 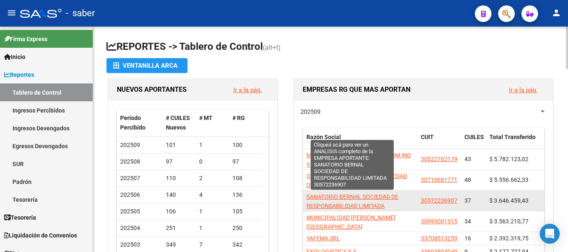 What do you see at coordinates (130, 178) in the screenshot?
I see `span: 202507` at bounding box center [130, 178].